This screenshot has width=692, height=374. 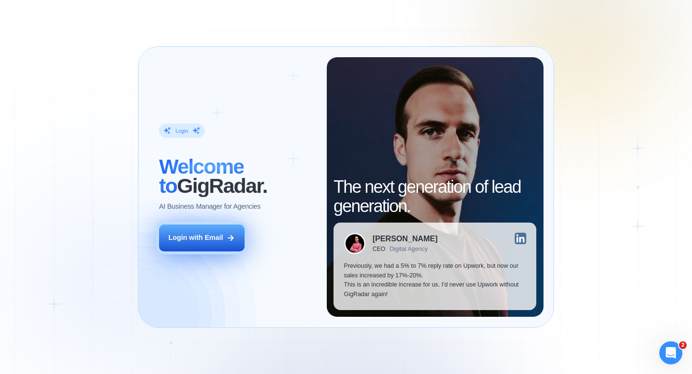 What do you see at coordinates (435, 280) in the screenshot?
I see `p: Previously, we had a 5% to 7% reply rate on Upwork, but now our sales increased by 17%-20%. This ...` at bounding box center [435, 280].